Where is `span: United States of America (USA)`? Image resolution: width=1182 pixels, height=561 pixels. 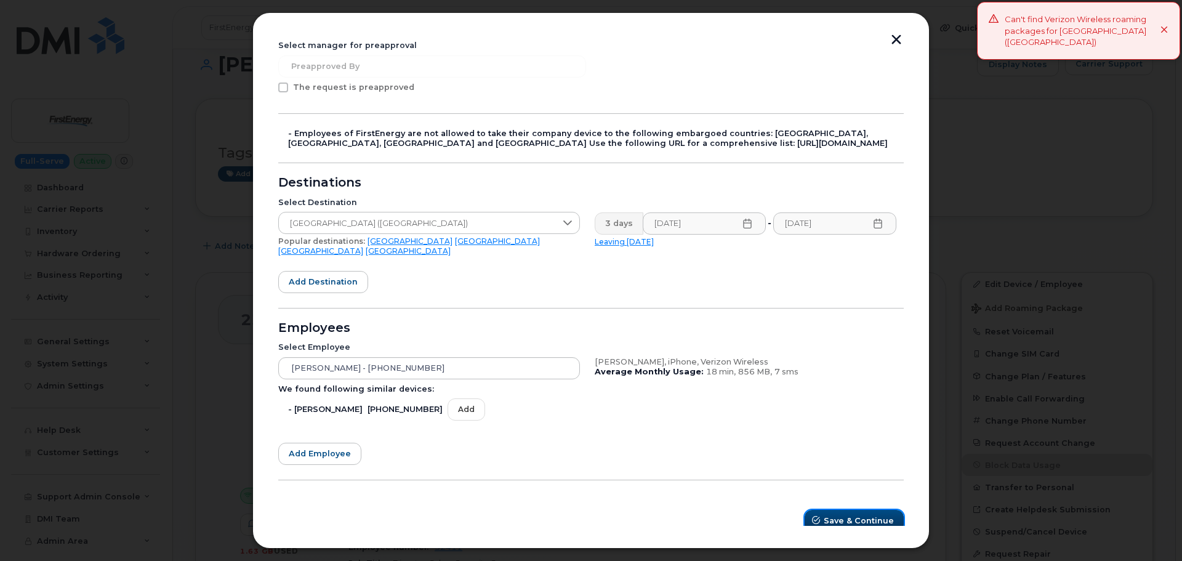 span: United States of America (USA) is located at coordinates (417, 224).